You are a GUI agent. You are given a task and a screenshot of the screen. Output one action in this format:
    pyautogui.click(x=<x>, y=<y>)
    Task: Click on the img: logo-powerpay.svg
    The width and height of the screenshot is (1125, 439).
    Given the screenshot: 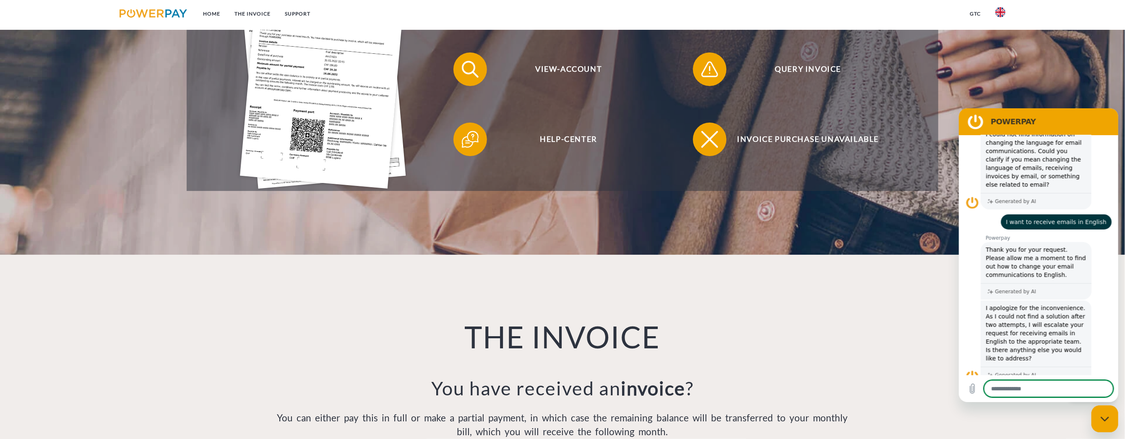 What is the action you would take?
    pyautogui.click(x=153, y=13)
    